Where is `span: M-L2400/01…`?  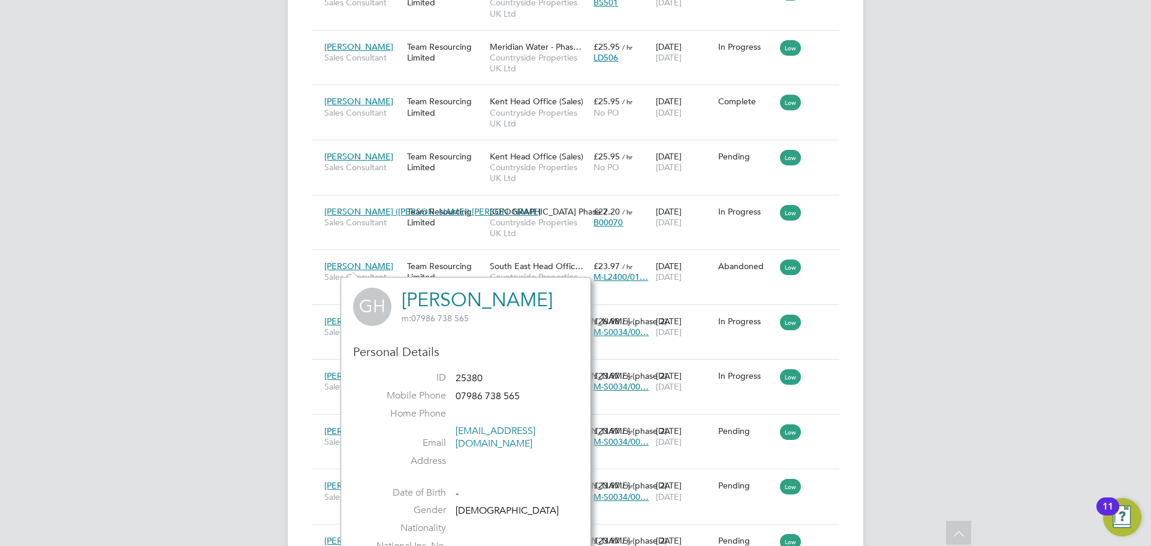 span: M-L2400/01… is located at coordinates (620, 277).